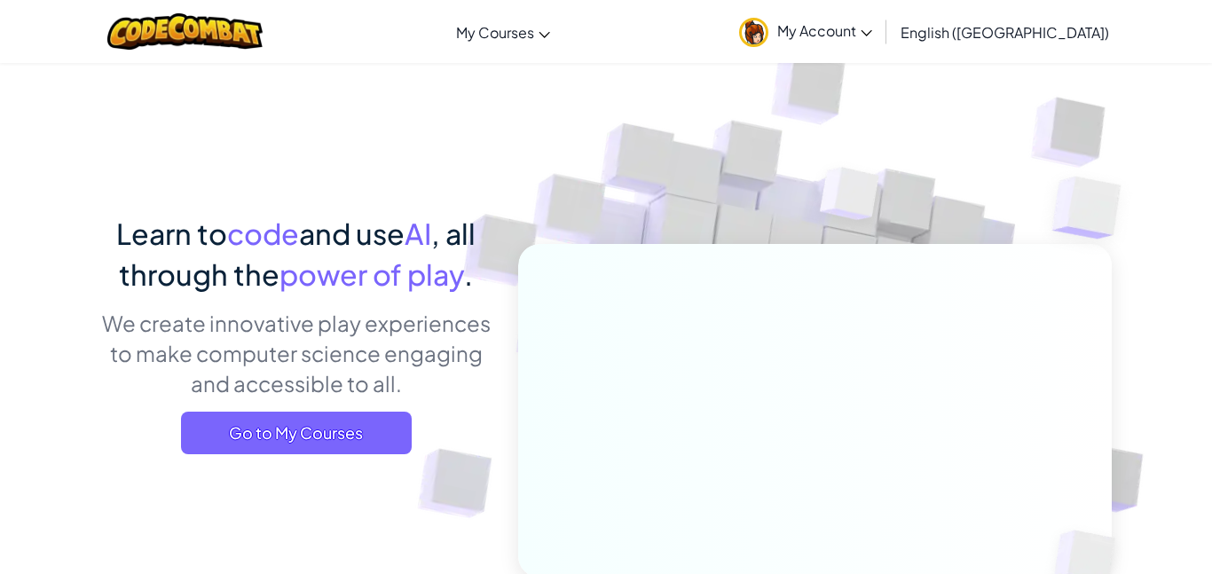  Describe the element at coordinates (495, 32) in the screenshot. I see `span: My Courses` at that location.